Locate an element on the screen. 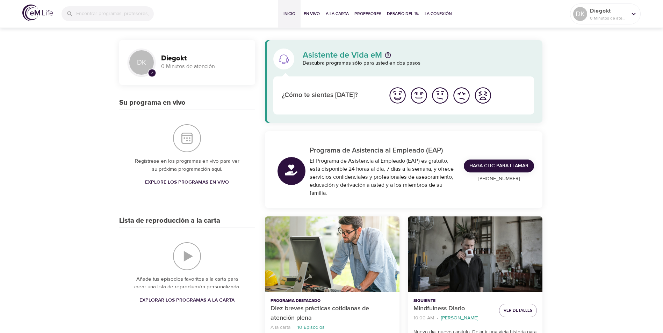 This screenshot has width=663, height=333. button: Ver detalles is located at coordinates (518, 310).